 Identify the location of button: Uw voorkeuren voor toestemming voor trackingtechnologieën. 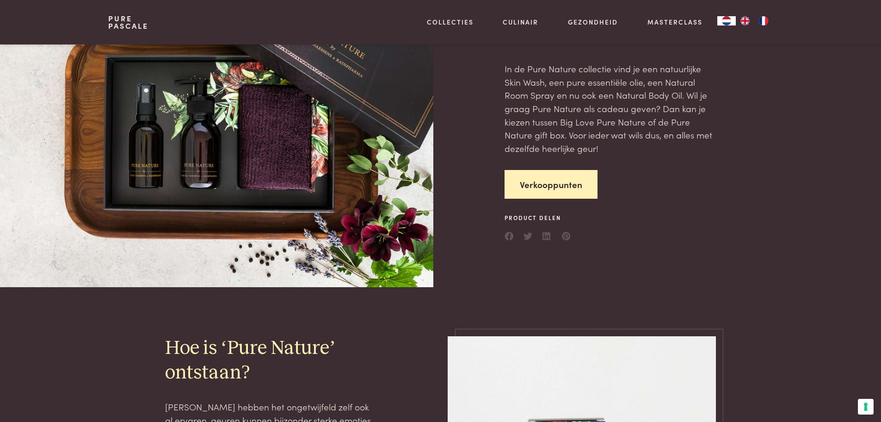
(866, 406).